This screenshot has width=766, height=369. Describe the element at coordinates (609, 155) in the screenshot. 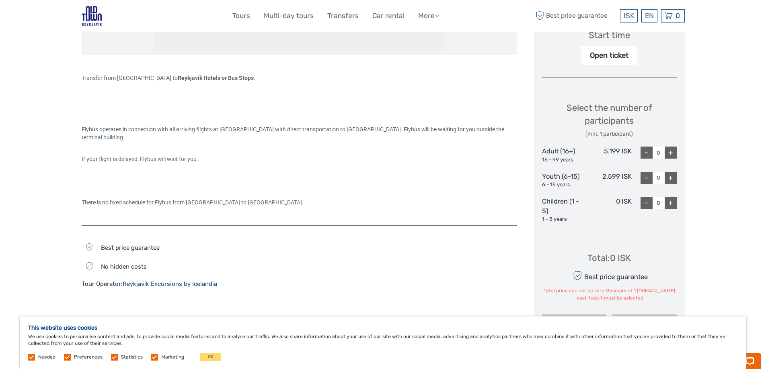

I see `div: 5.199 ISK` at that location.